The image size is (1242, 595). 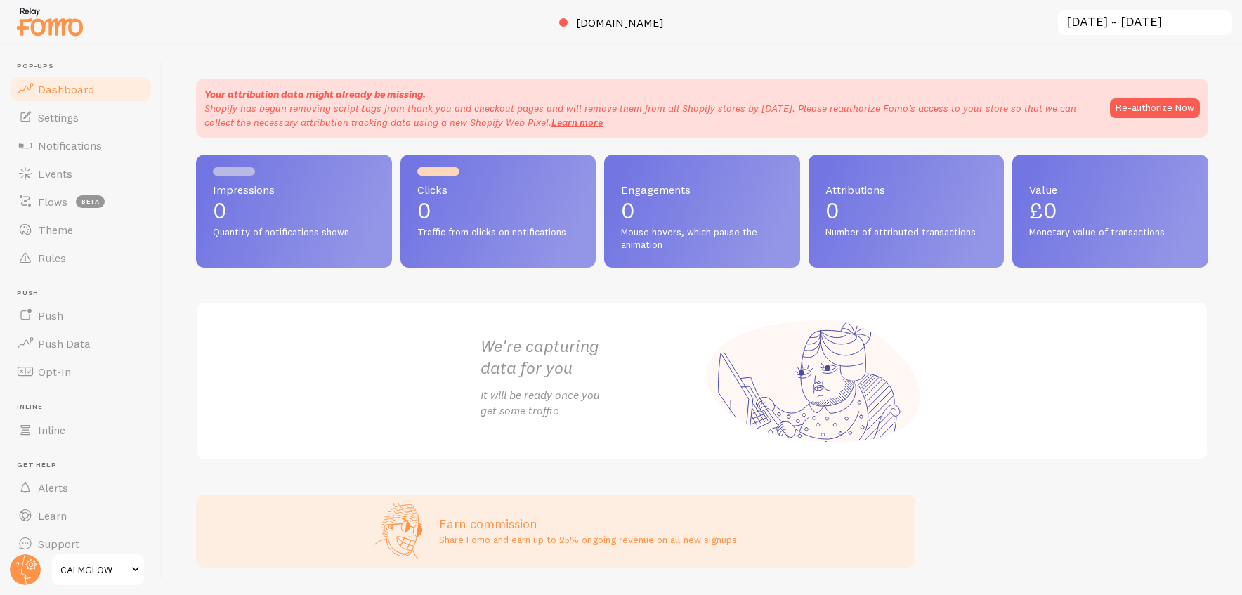 I want to click on img: fomo-relay-logo-orange.svg, so click(x=50, y=21).